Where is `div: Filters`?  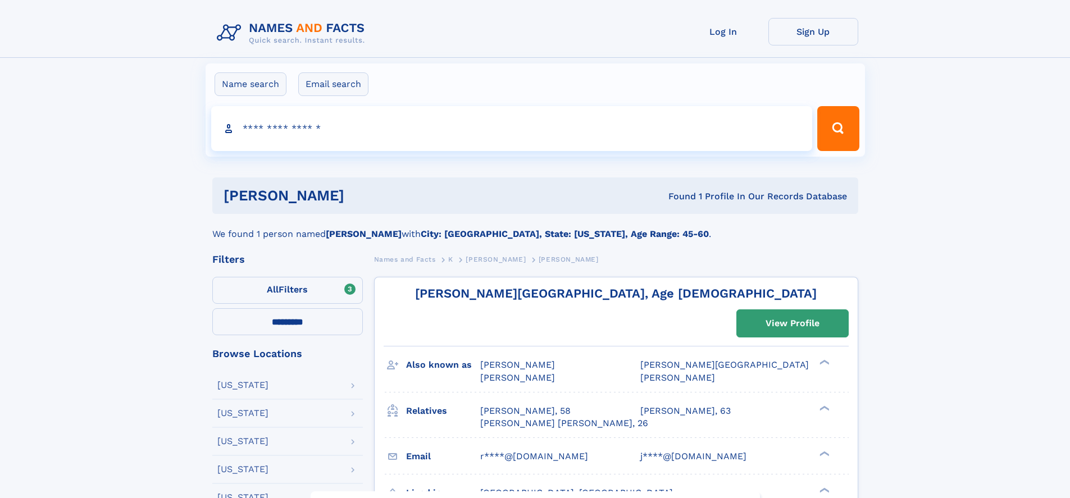
div: Filters is located at coordinates (288, 260).